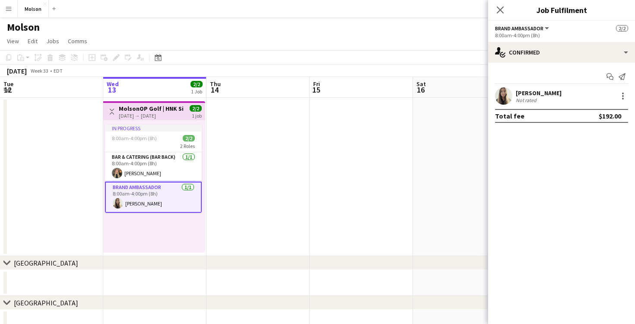  What do you see at coordinates (13, 41) in the screenshot?
I see `span: View` at bounding box center [13, 41].